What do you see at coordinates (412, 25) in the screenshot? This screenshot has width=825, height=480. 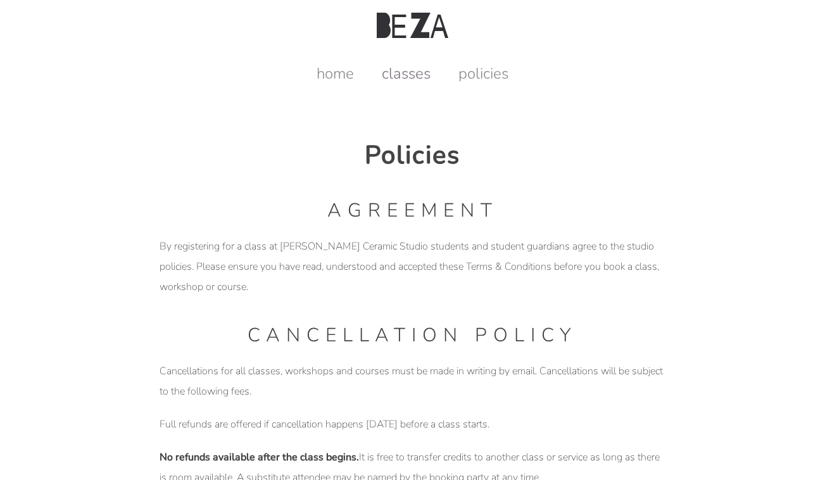 I see `img: Beza Studio Logo` at bounding box center [412, 25].